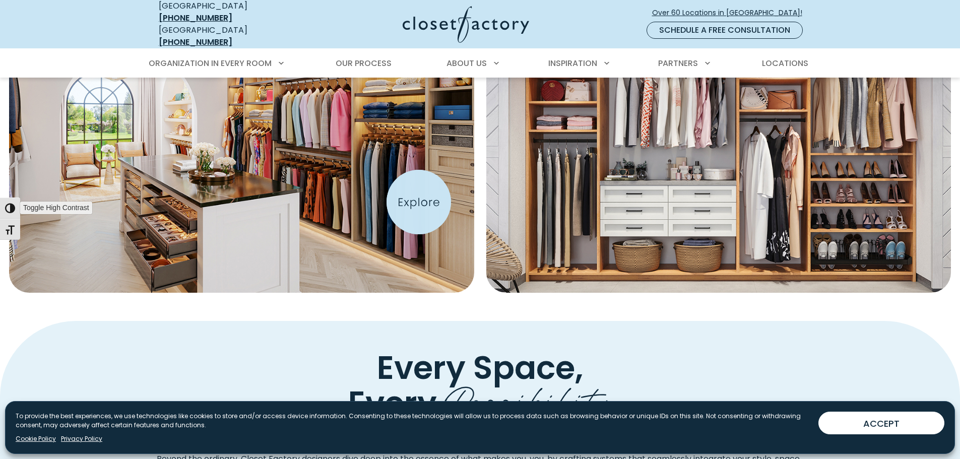 Image resolution: width=960 pixels, height=459 pixels. I want to click on a: Schedule a Free Consultation, so click(725, 30).